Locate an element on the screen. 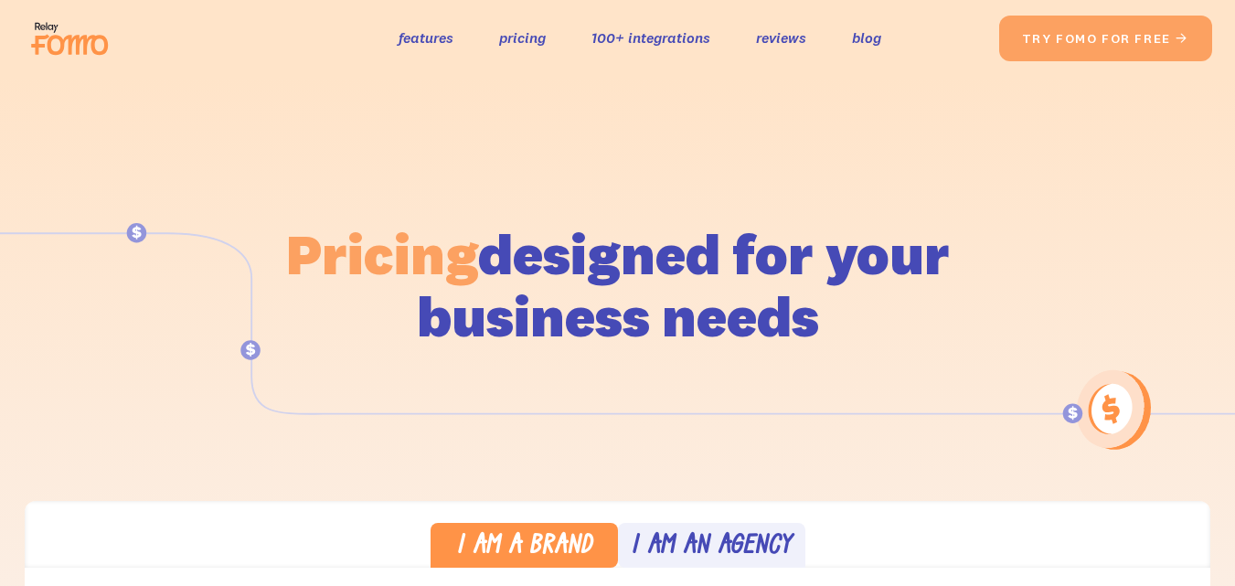 This screenshot has width=1235, height=586. a: features is located at coordinates (426, 37).